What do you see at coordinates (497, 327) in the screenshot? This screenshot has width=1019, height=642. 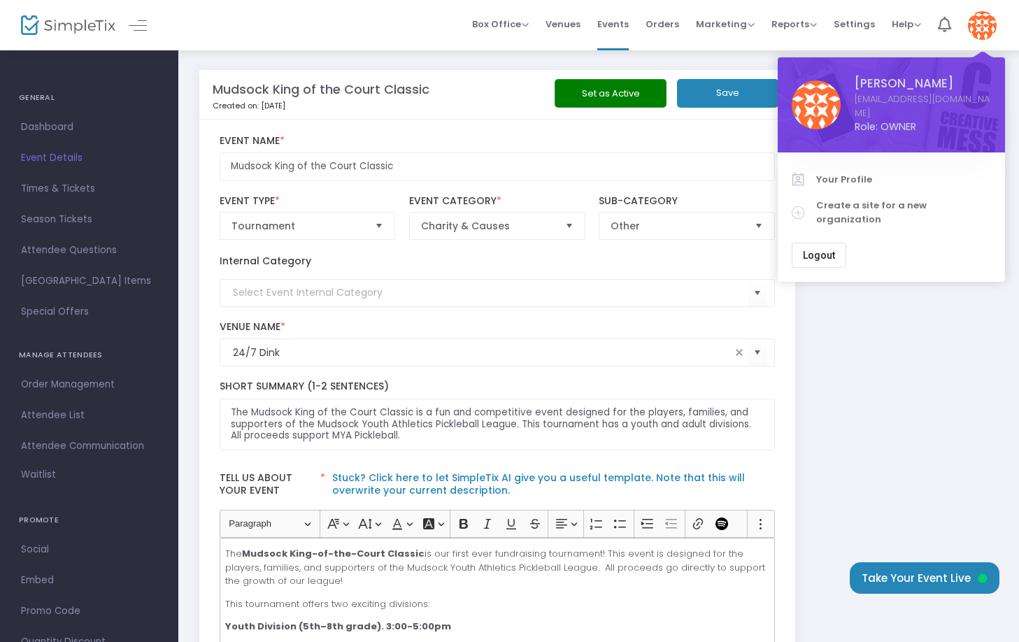 I see `label: Venue Name` at bounding box center [497, 327].